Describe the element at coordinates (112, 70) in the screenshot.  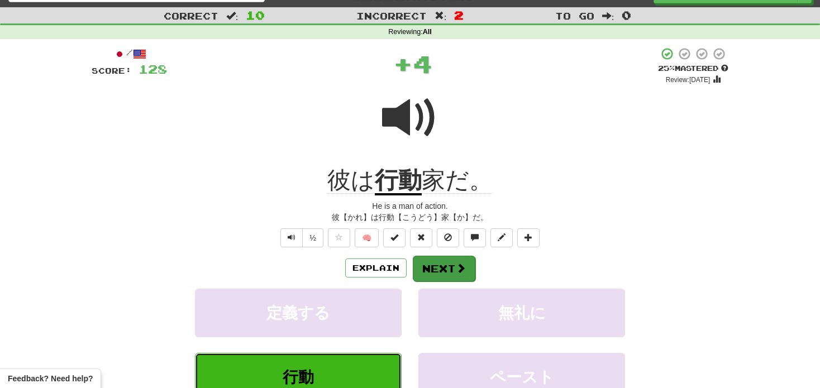
I see `span: Score:` at that location.